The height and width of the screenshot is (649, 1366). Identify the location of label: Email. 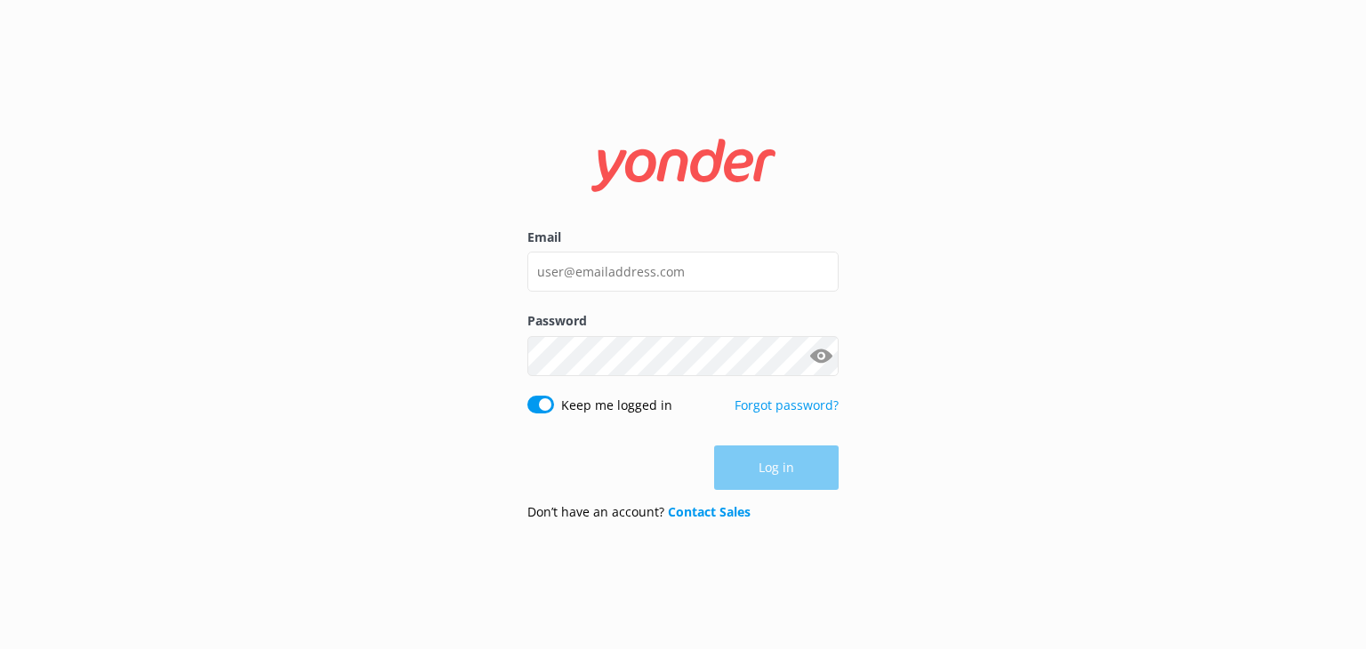
(683, 237).